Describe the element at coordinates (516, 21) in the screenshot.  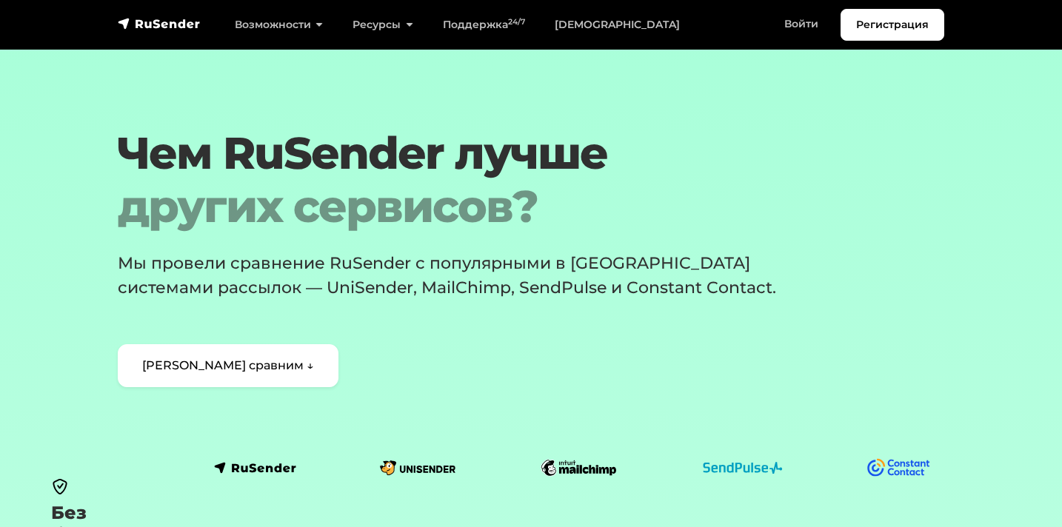
I see `sup: 24/7` at that location.